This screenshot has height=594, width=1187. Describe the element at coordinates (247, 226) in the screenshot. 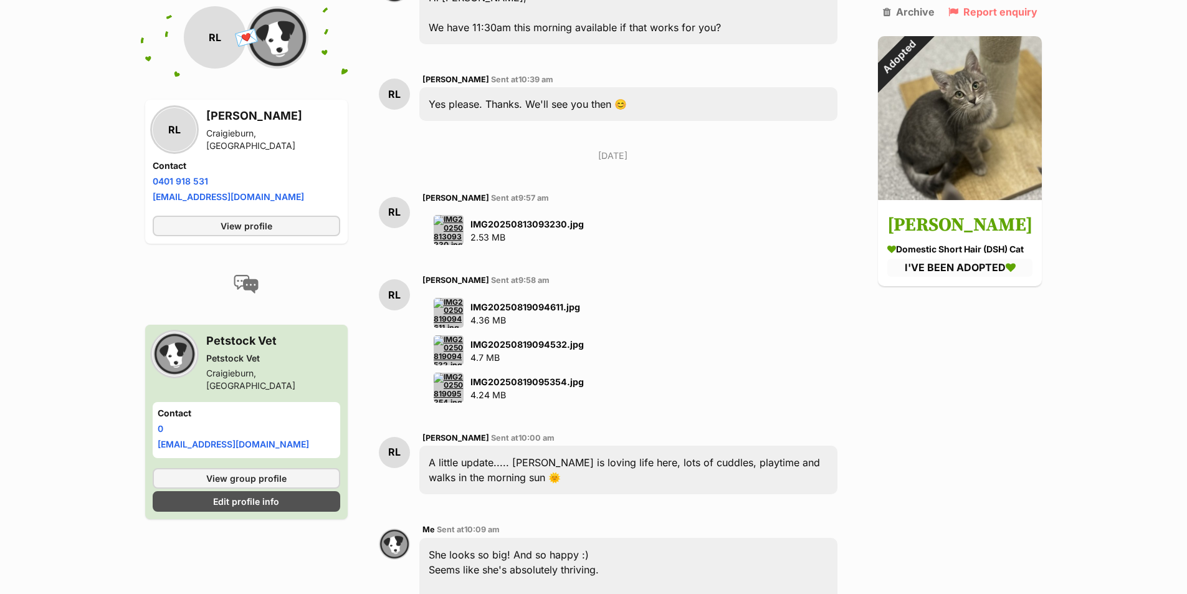

I see `a: View profile` at that location.